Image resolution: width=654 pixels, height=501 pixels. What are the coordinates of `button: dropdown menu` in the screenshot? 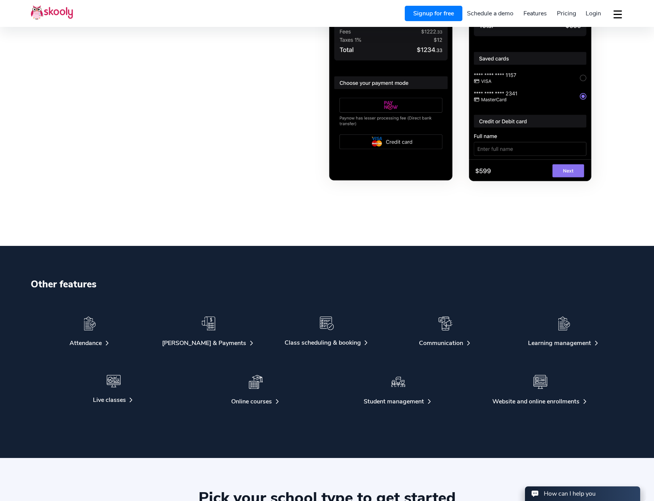 It's located at (617, 14).